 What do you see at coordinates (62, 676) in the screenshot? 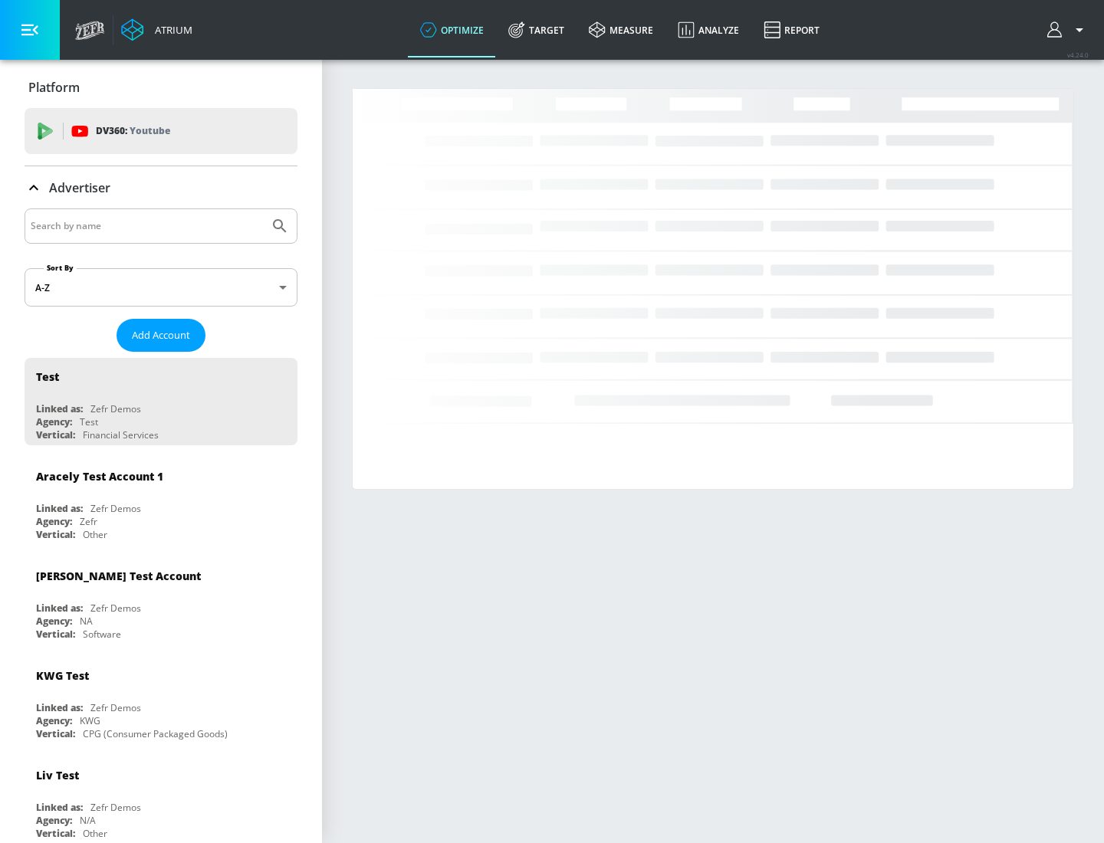
I see `div: KWG Test` at bounding box center [62, 676].